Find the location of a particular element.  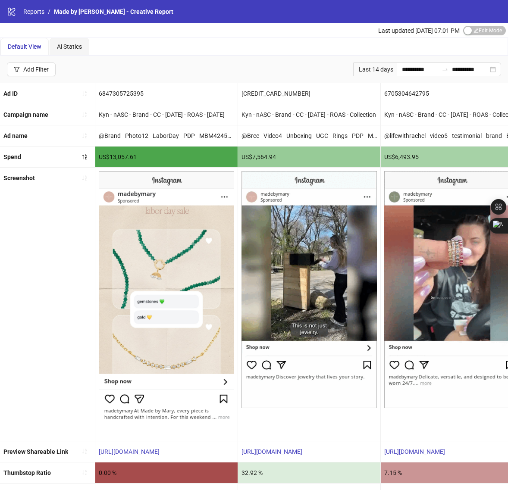

img: Screenshot 6736338518395 is located at coordinates (309, 290).